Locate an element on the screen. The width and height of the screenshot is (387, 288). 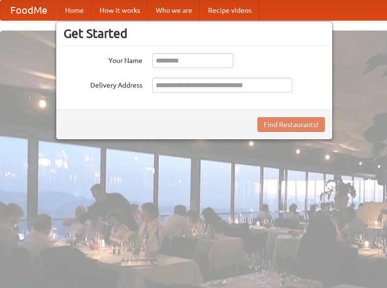
label: Delivery Address is located at coordinates (103, 84).